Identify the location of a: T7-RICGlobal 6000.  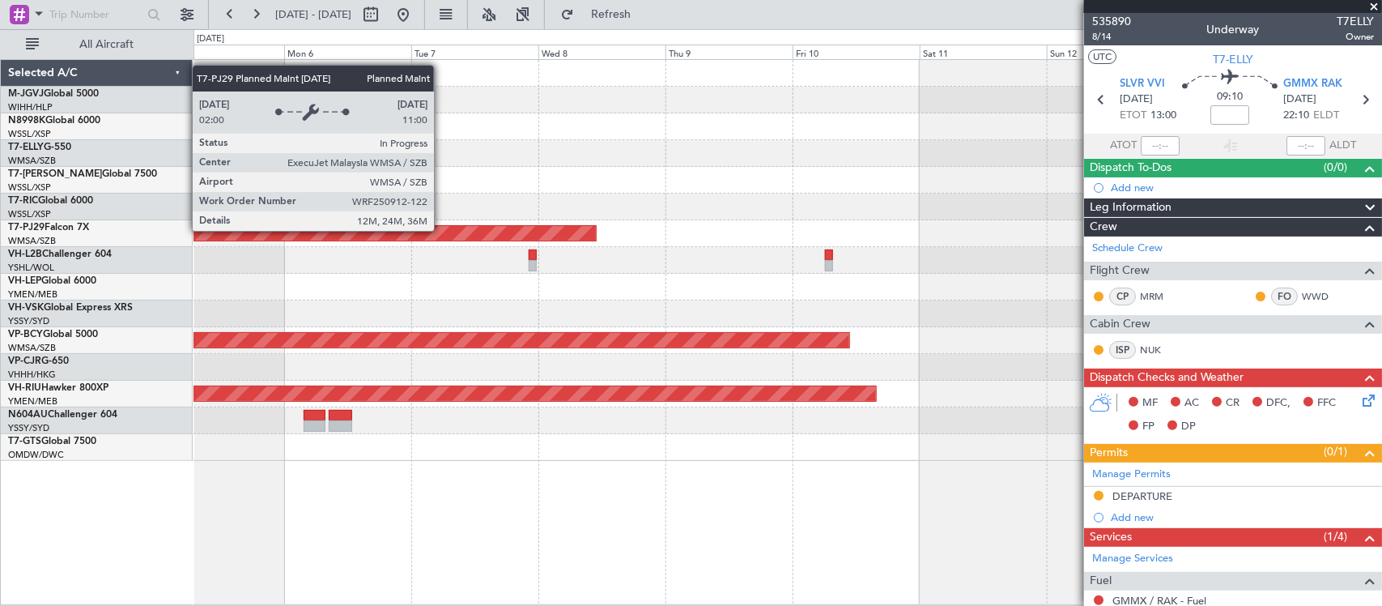
(50, 201).